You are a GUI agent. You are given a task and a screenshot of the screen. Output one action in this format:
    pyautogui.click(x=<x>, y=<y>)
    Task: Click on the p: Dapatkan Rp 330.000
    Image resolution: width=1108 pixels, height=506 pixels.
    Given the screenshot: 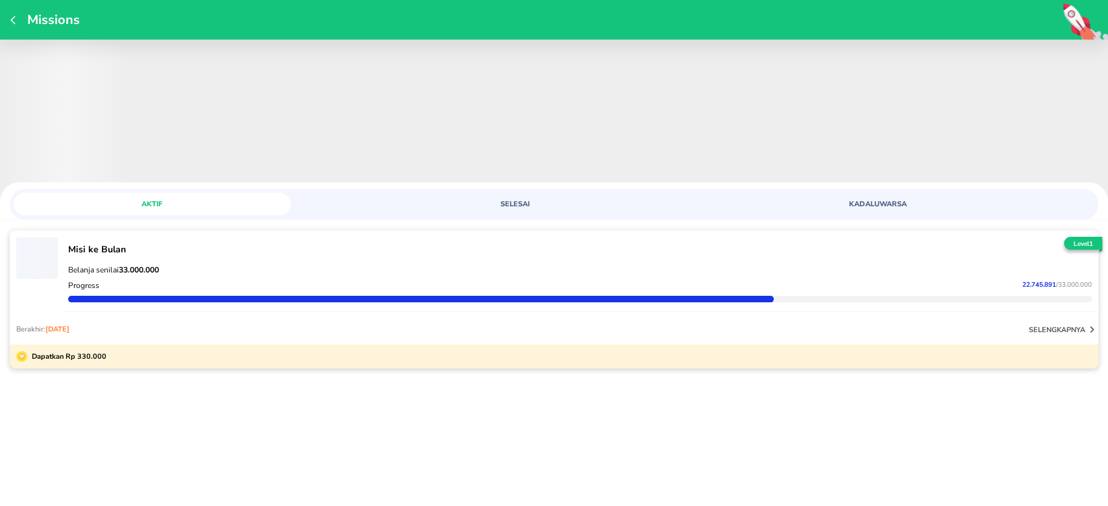 What is the action you would take?
    pyautogui.click(x=67, y=356)
    